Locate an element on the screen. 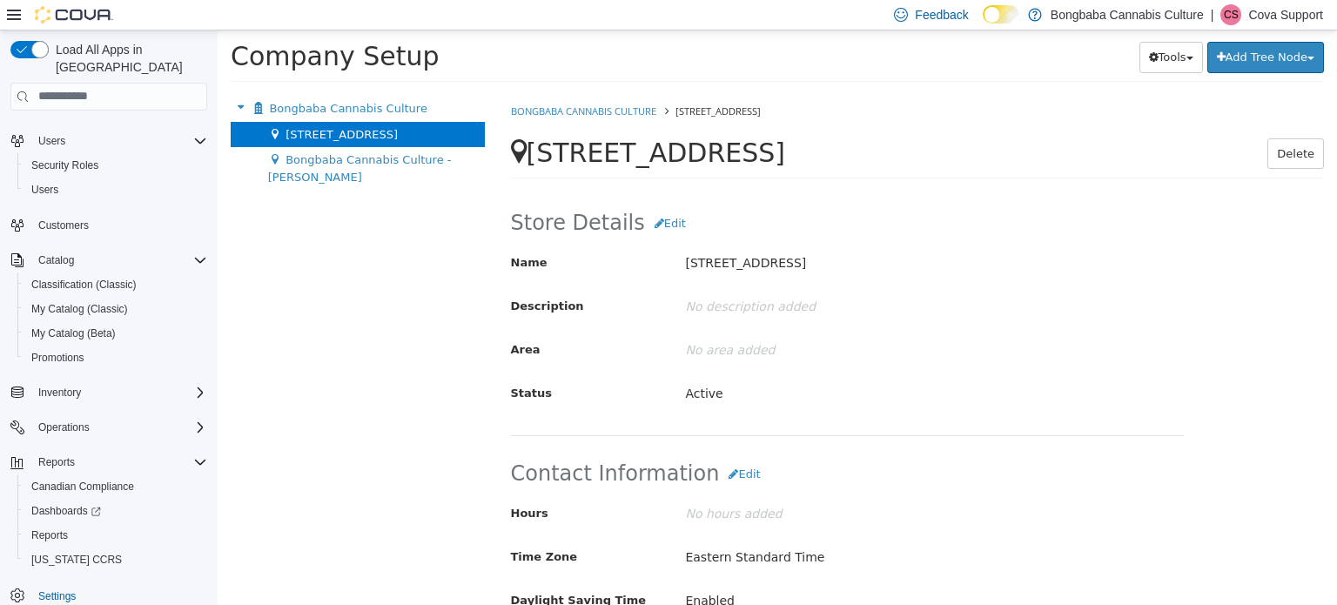 The height and width of the screenshot is (605, 1337). p: No description added is located at coordinates (687, 276).